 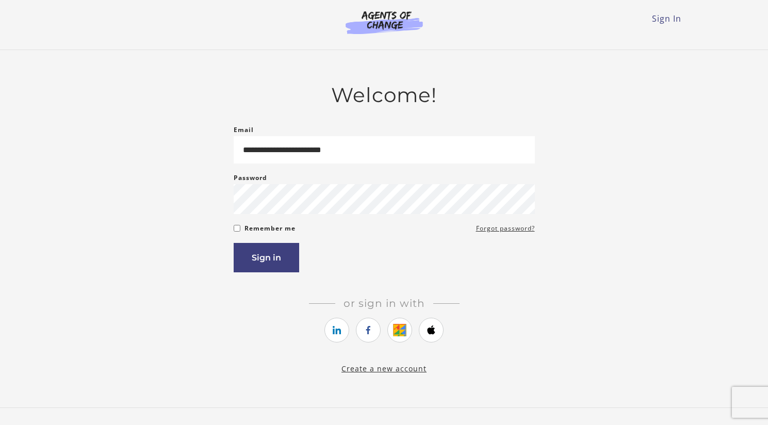 I want to click on span: Or sign in with, so click(x=384, y=303).